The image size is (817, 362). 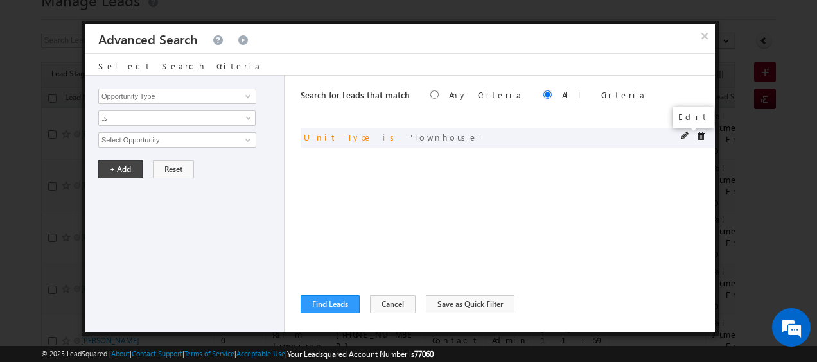 I want to click on label: All Criteria, so click(x=603, y=94).